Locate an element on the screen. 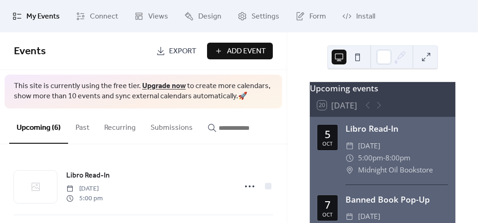 This screenshot has width=478, height=223. a: Add Event is located at coordinates (240, 51).